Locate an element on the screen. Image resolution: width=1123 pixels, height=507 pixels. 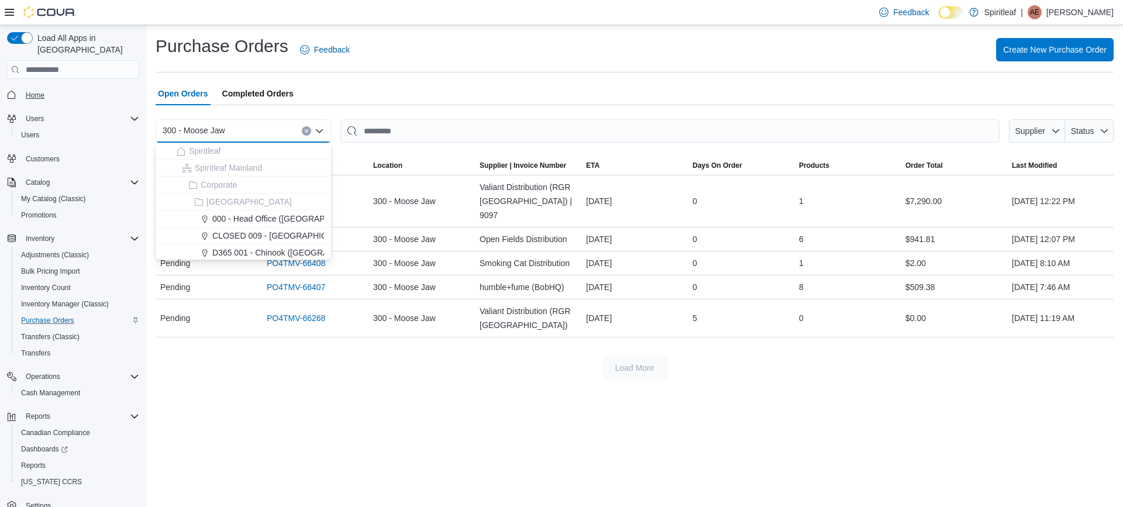
span: Inventory Manager (Classic) is located at coordinates (78, 304).